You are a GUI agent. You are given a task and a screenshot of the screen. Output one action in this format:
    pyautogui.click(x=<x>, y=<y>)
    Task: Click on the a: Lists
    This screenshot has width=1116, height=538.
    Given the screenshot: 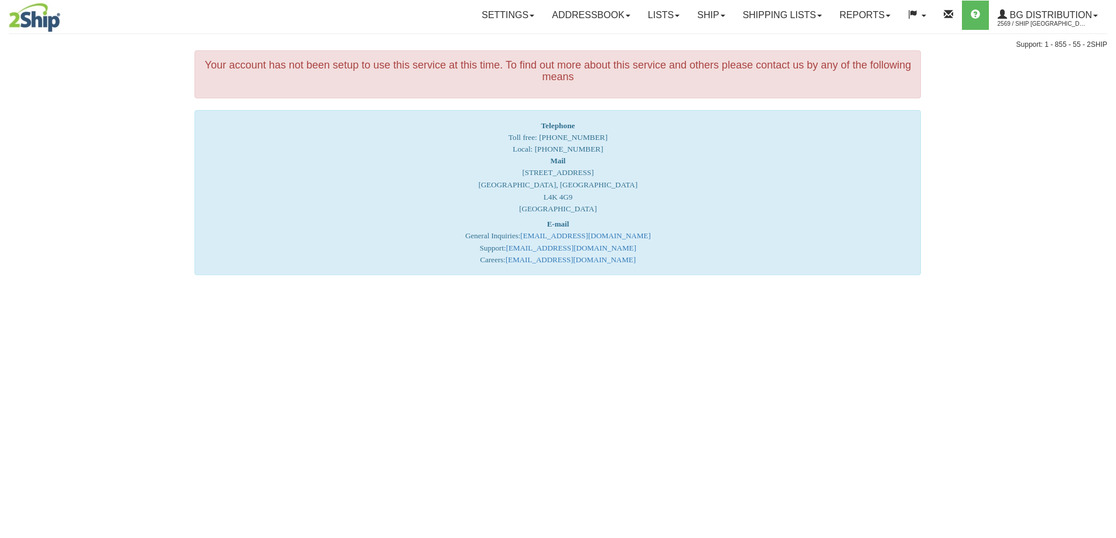 What is the action you would take?
    pyautogui.click(x=663, y=15)
    